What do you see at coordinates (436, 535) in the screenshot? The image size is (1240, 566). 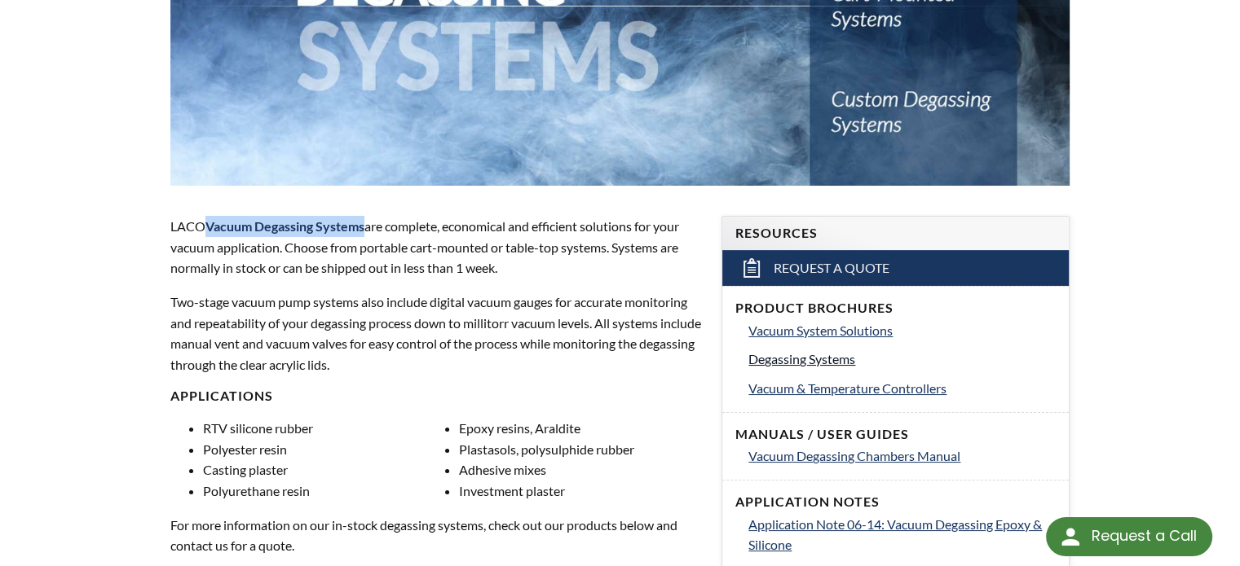 I see `p: For more information on our in-stock degassing systems, check out our products below and contact ...` at bounding box center [436, 535].